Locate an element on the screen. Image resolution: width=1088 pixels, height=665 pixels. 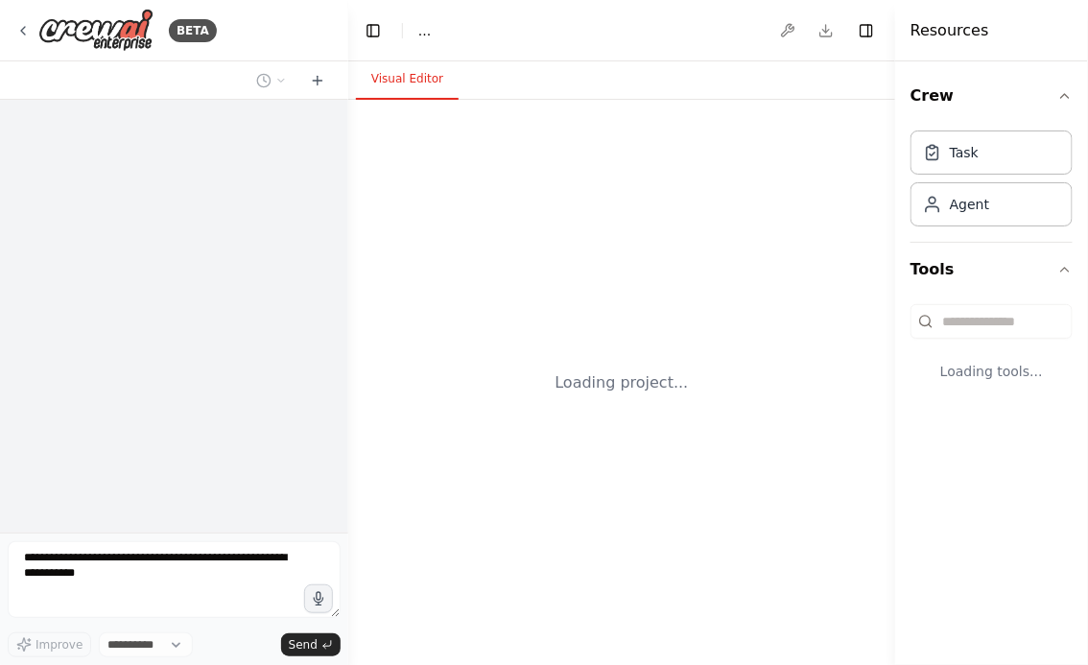
button: Hide right sidebar is located at coordinates (866, 31).